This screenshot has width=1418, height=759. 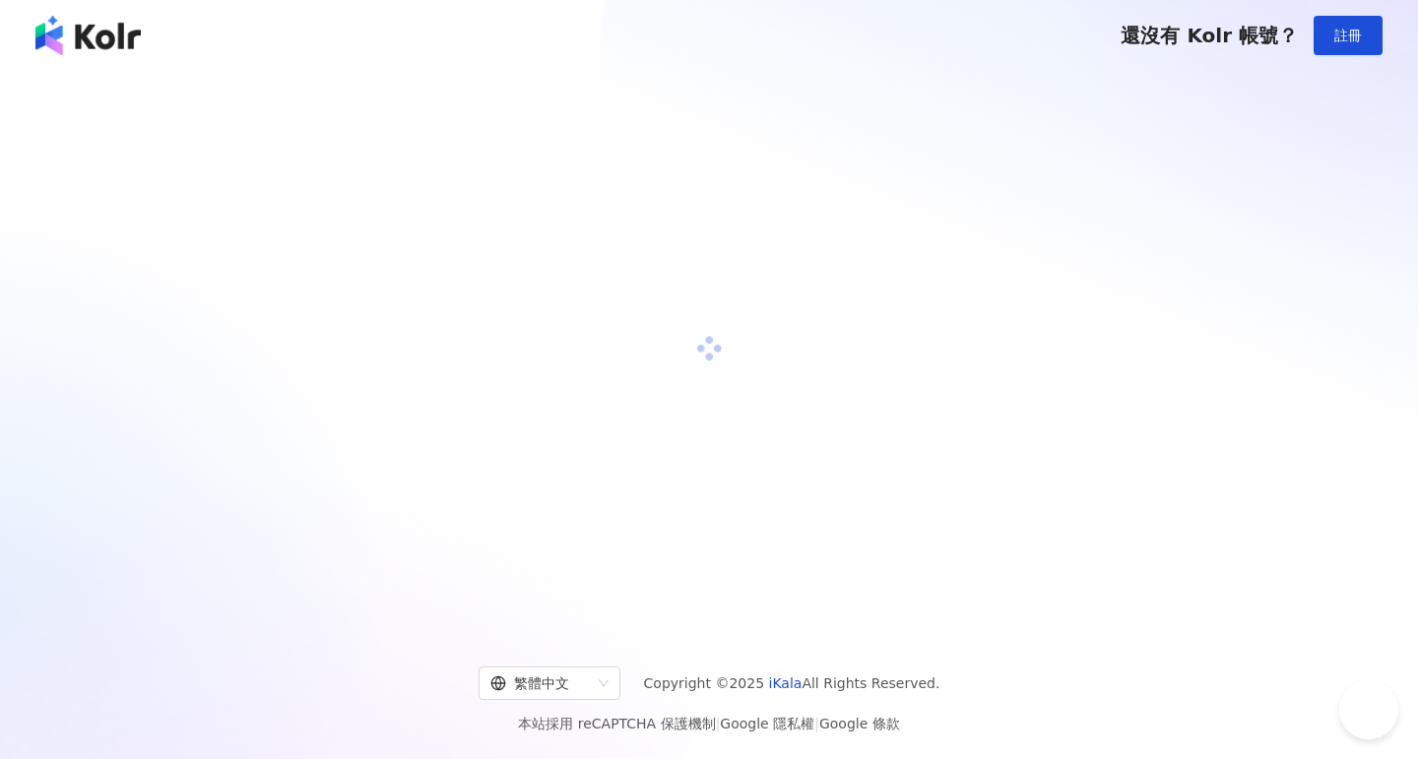 What do you see at coordinates (1348, 35) in the screenshot?
I see `button: 註冊` at bounding box center [1348, 35].